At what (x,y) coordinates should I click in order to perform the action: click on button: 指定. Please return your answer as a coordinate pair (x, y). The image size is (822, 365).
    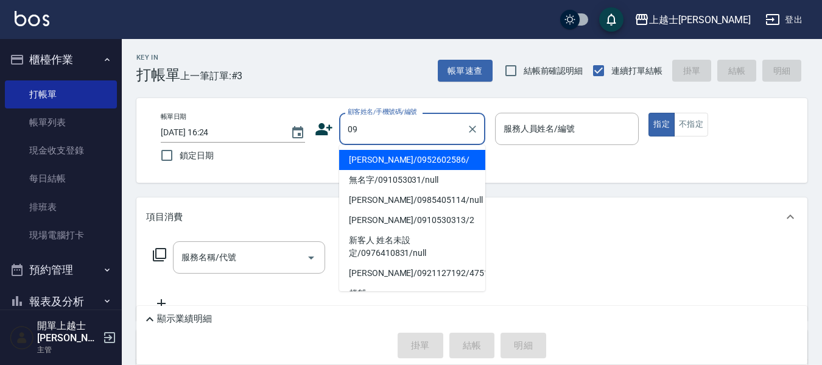
    Looking at the image, I should click on (661, 124).